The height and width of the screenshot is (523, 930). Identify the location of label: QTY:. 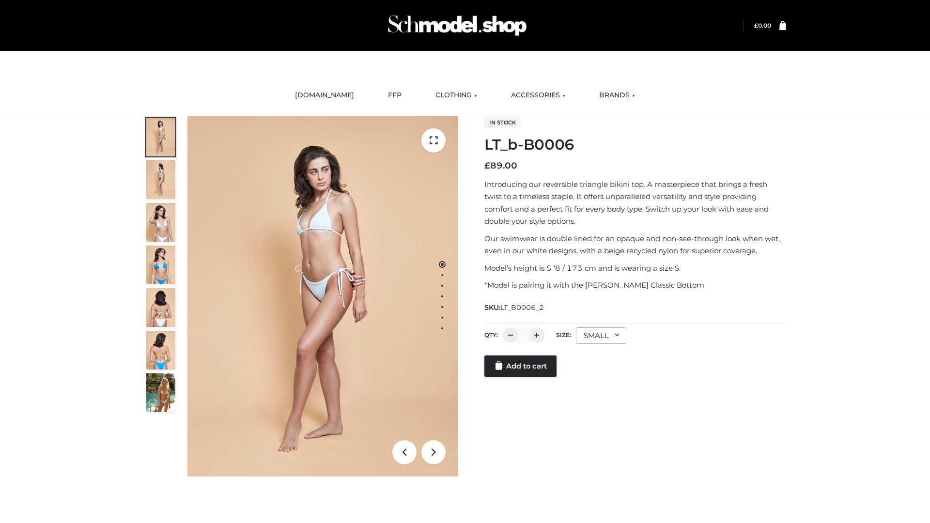
(491, 335).